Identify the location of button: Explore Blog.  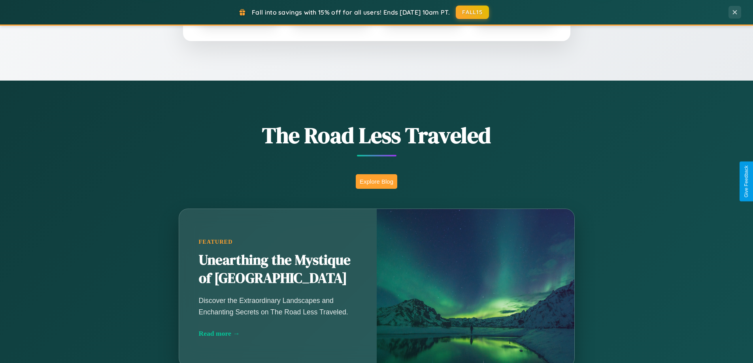
(376, 181).